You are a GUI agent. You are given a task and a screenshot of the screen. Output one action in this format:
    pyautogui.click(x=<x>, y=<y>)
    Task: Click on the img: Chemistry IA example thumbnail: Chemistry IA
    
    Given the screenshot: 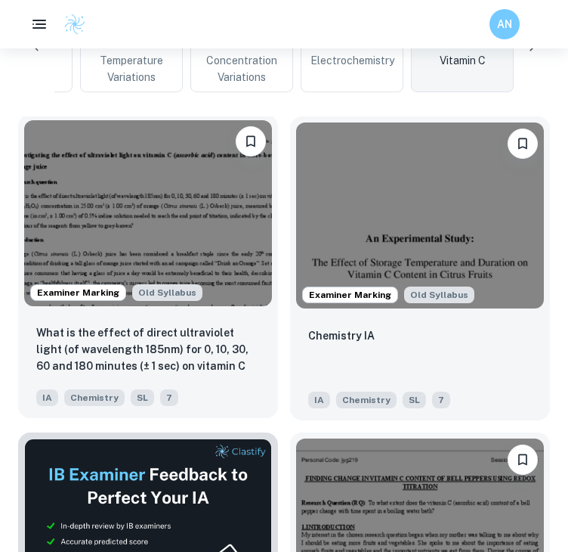 What is the action you would take?
    pyautogui.click(x=420, y=215)
    